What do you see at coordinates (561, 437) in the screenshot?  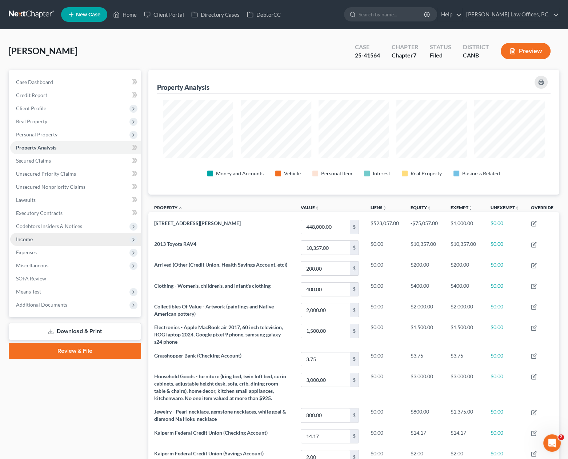 I see `span: 2` at bounding box center [561, 437].